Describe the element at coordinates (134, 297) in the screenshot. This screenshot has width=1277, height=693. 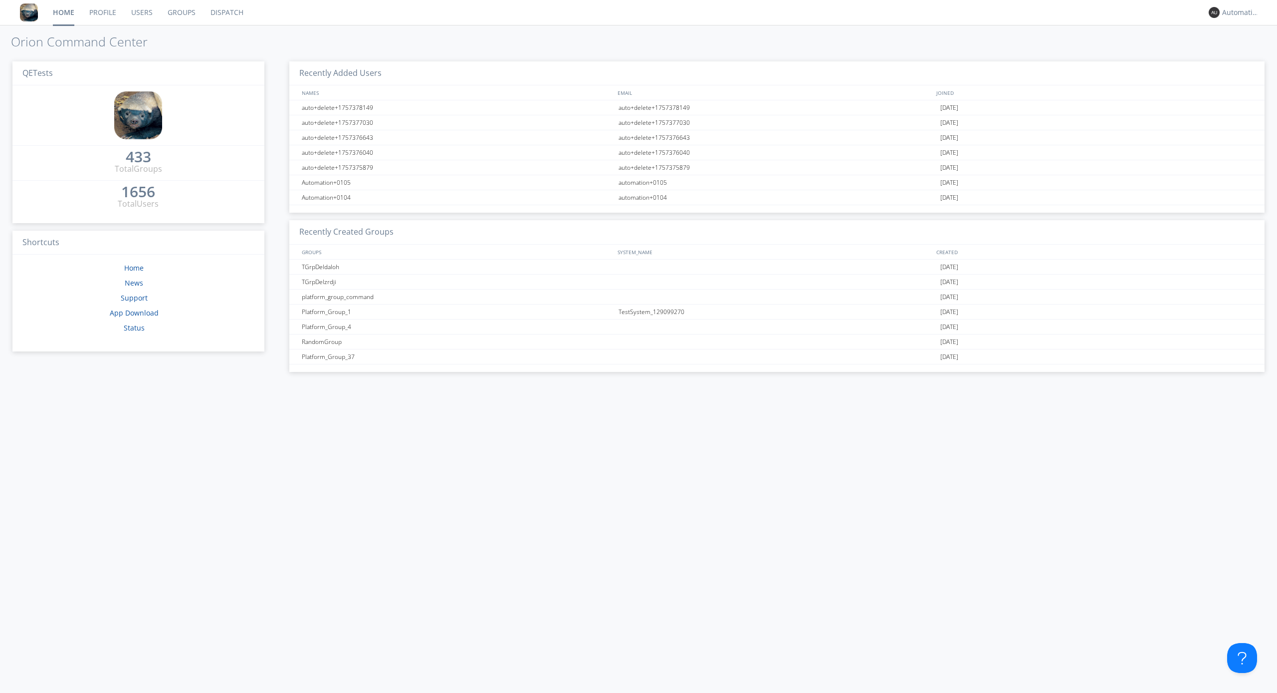
I see `a: Support` at that location.